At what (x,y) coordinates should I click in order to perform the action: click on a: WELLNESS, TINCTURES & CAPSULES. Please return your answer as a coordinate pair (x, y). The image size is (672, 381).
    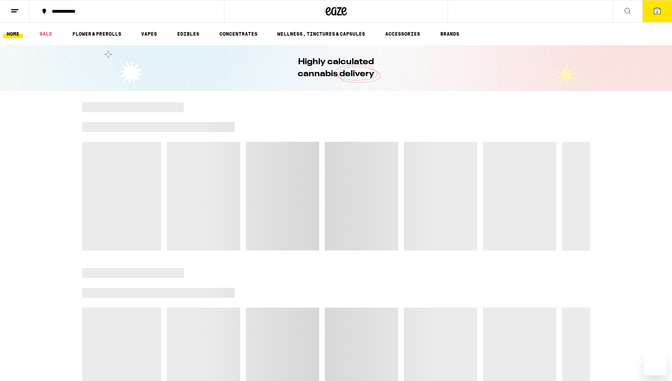
    Looking at the image, I should click on (321, 34).